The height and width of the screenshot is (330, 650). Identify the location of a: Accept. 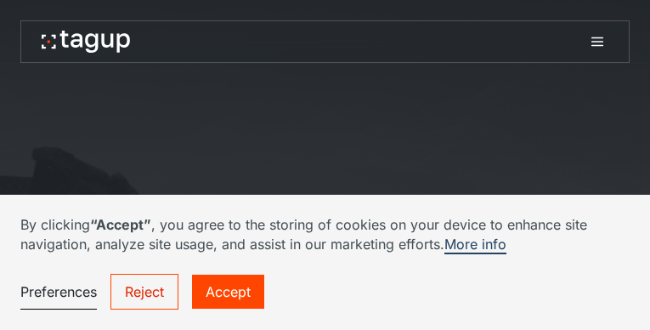
(228, 291).